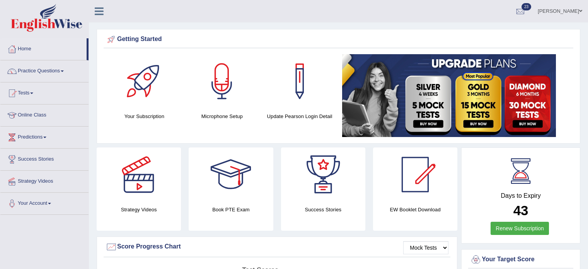  What do you see at coordinates (521, 259) in the screenshot?
I see `div: Your Target Score` at bounding box center [521, 259].